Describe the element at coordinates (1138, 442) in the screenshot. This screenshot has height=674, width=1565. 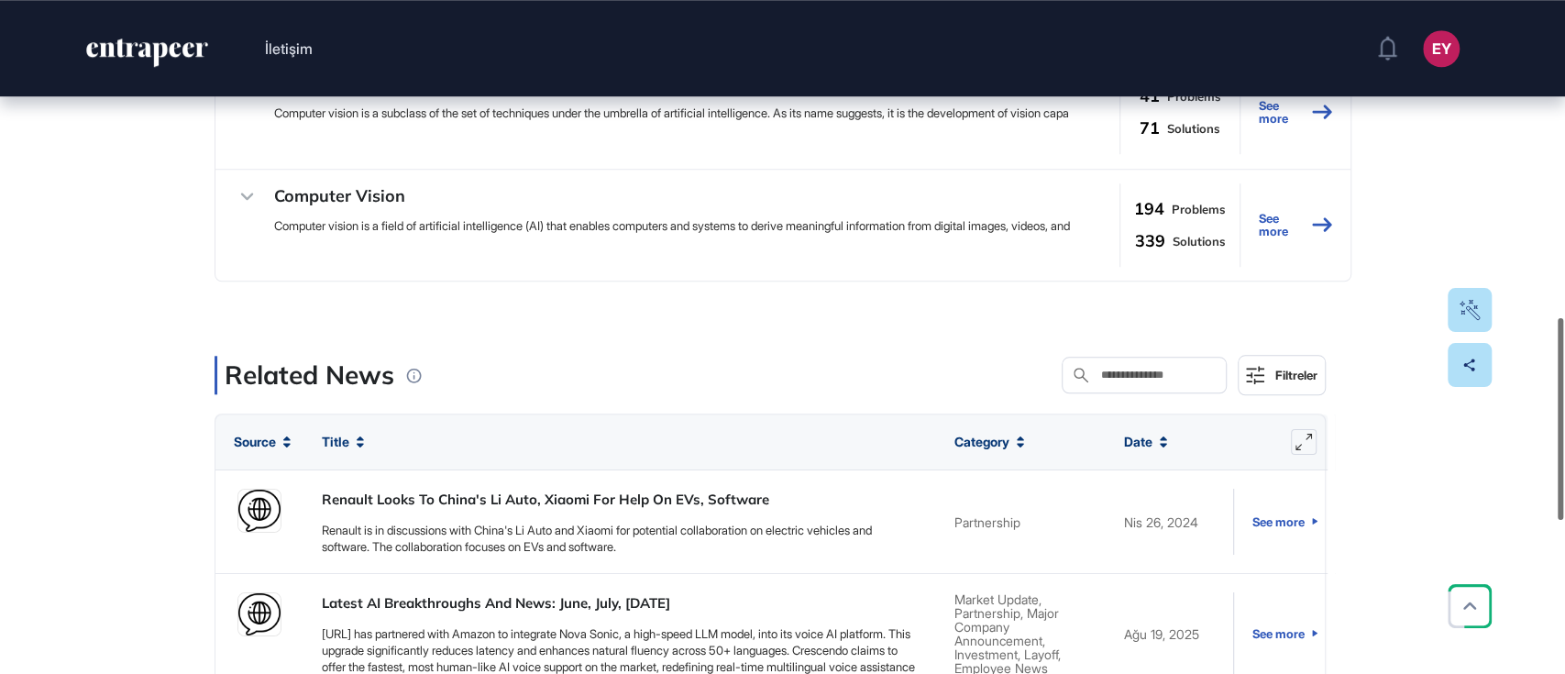
I see `span: Date` at that location.